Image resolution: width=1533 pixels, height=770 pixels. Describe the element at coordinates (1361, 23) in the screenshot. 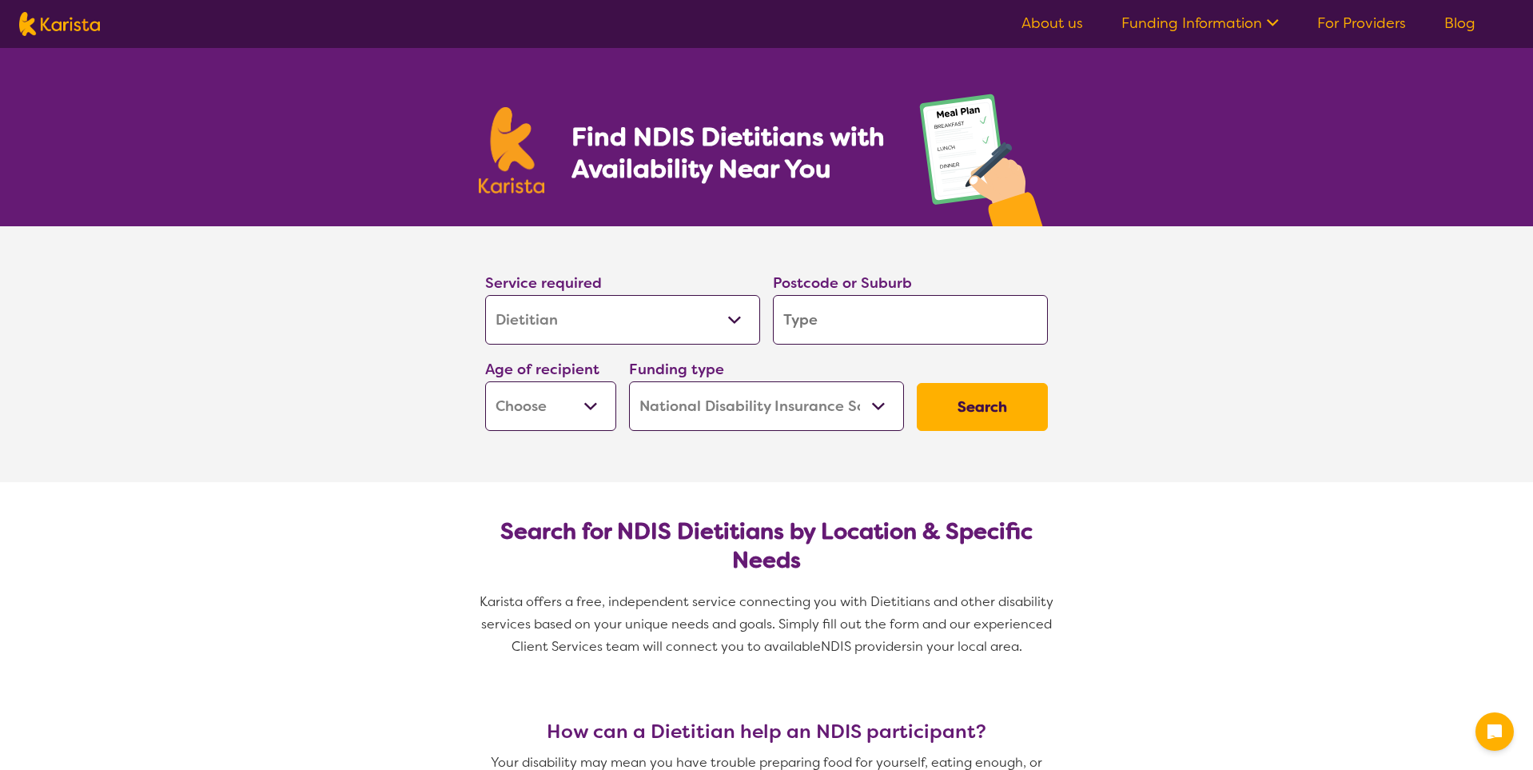

I see `a: For Providers` at that location.